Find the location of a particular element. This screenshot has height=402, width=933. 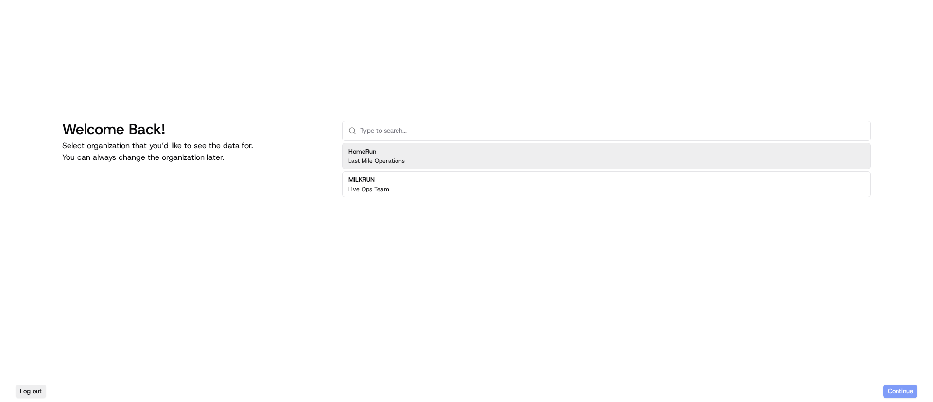

button: Log out is located at coordinates (31, 391).